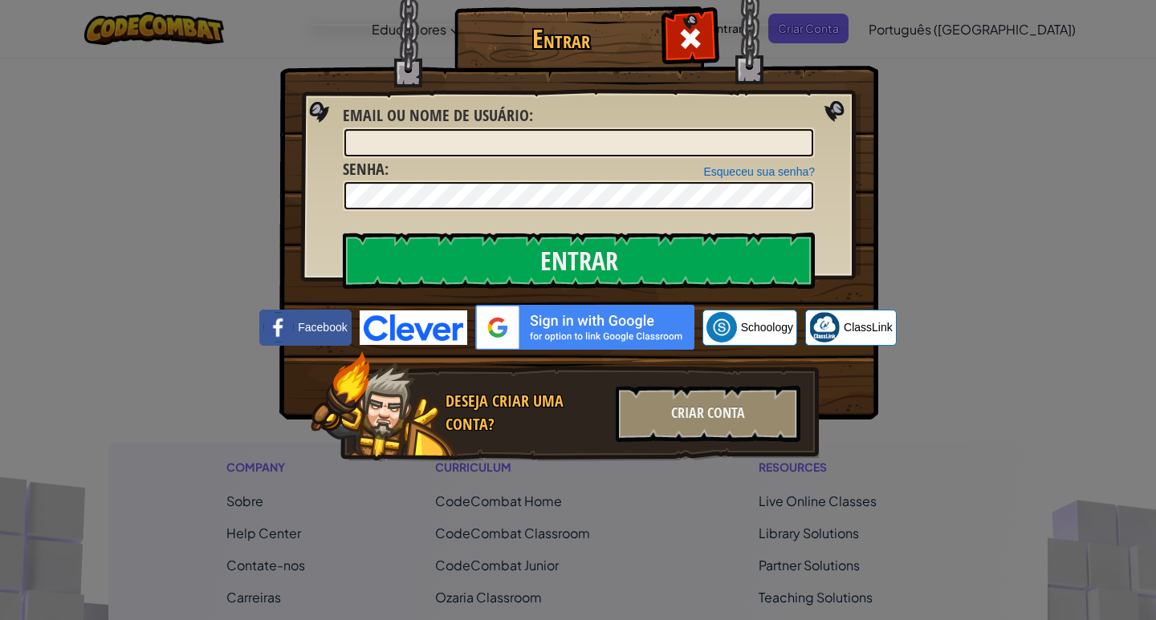 This screenshot has height=620, width=1156. What do you see at coordinates (364, 169) in the screenshot?
I see `span: Senha` at bounding box center [364, 169].